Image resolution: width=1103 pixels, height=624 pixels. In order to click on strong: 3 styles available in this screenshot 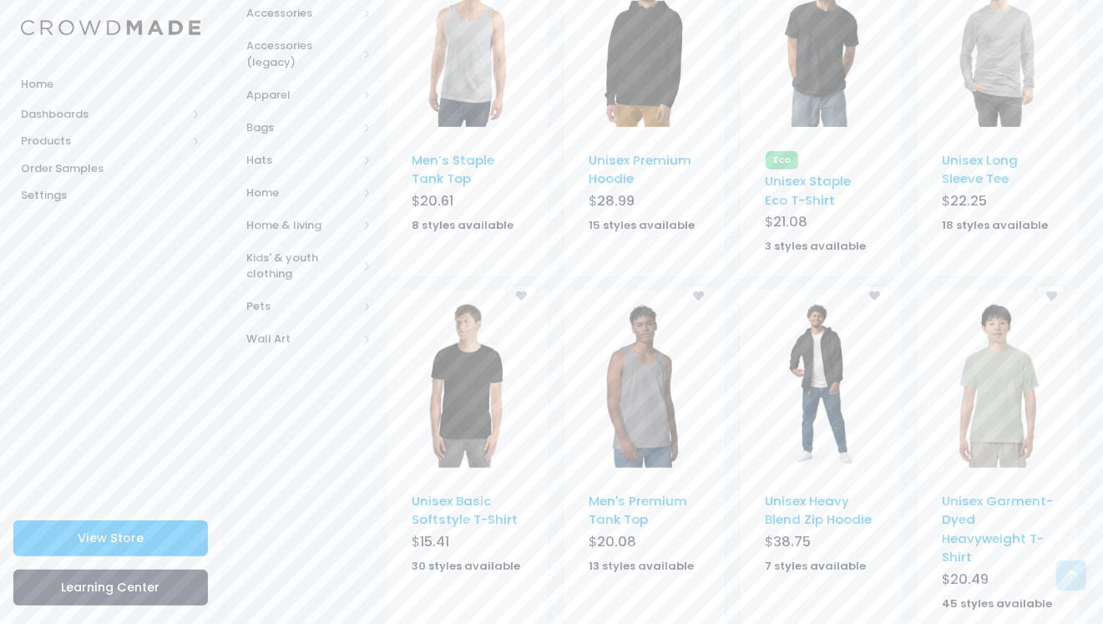, I will do `click(816, 246)`.